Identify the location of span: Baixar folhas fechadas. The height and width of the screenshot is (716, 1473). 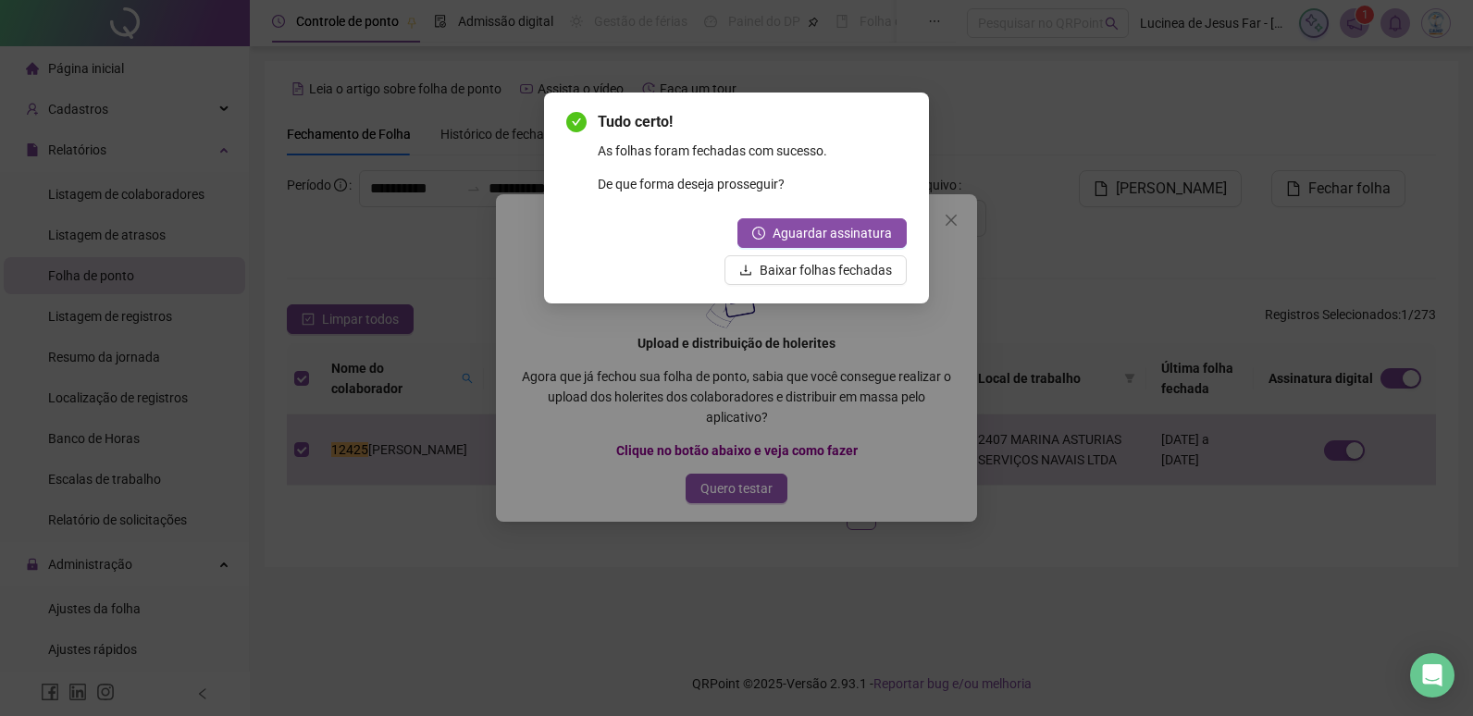
(825, 270).